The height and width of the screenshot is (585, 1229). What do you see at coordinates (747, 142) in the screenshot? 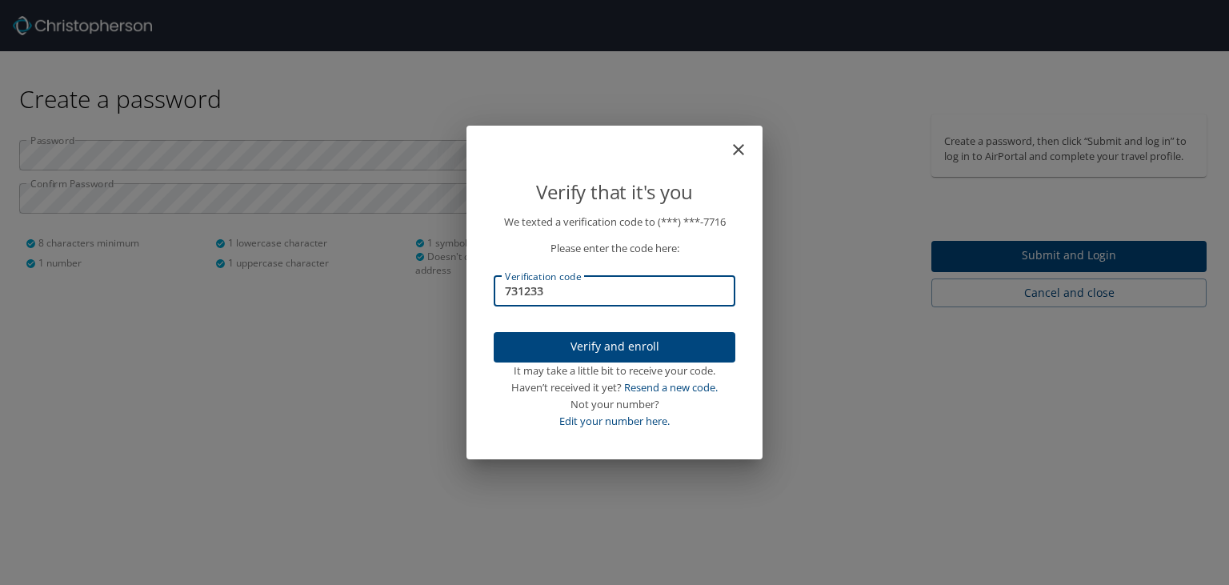
I see `button: close` at bounding box center [747, 142].